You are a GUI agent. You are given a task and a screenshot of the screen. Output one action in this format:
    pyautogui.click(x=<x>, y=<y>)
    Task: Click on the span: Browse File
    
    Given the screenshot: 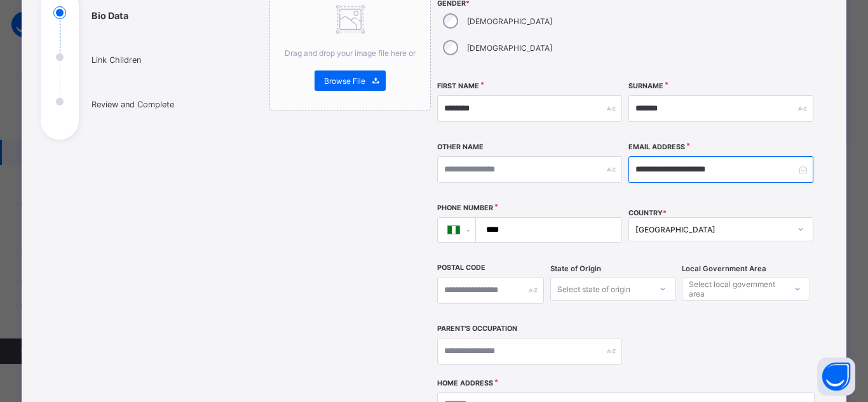 What is the action you would take?
    pyautogui.click(x=344, y=81)
    